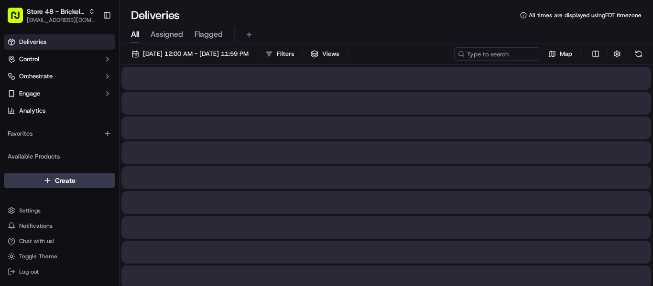 Image resolution: width=653 pixels, height=286 pixels. Describe the element at coordinates (29, 59) in the screenshot. I see `span: Control` at that location.